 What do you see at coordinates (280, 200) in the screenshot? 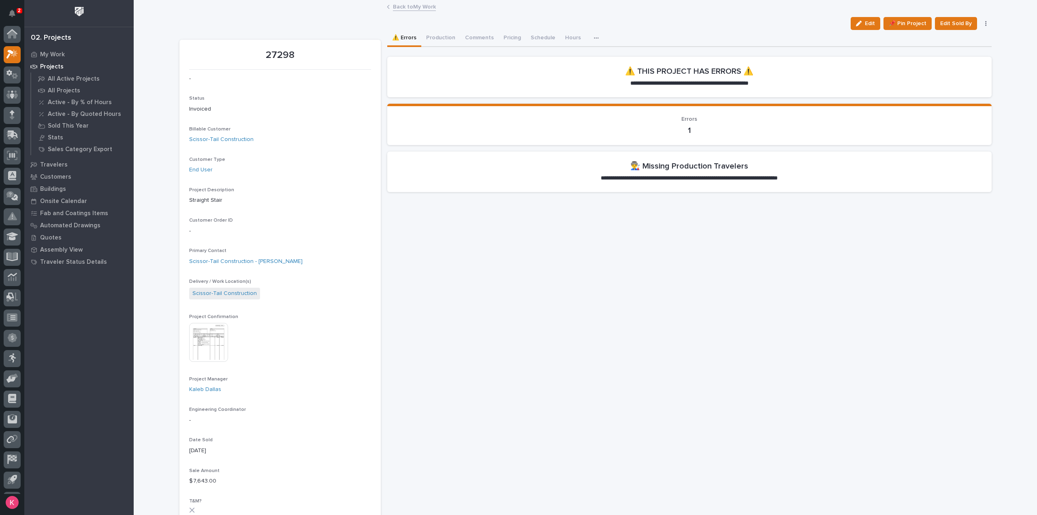
I see `p: Straight Stair` at bounding box center [280, 200].